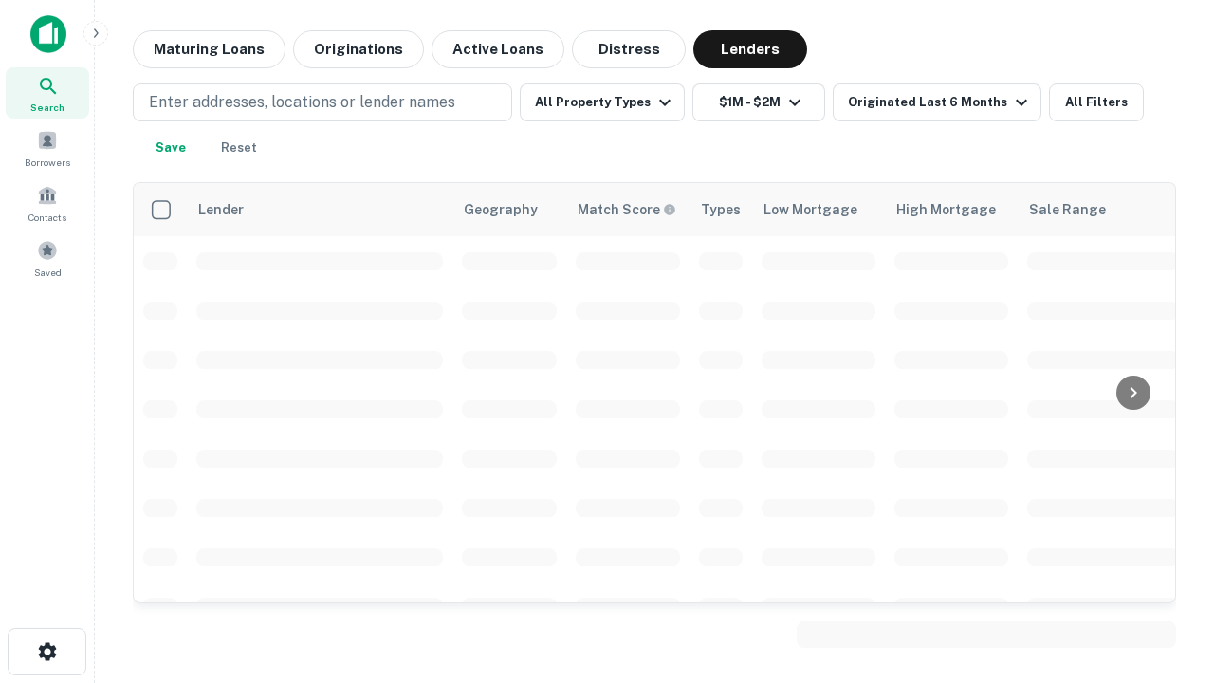  What do you see at coordinates (750, 49) in the screenshot?
I see `button: Lenders` at bounding box center [750, 49].